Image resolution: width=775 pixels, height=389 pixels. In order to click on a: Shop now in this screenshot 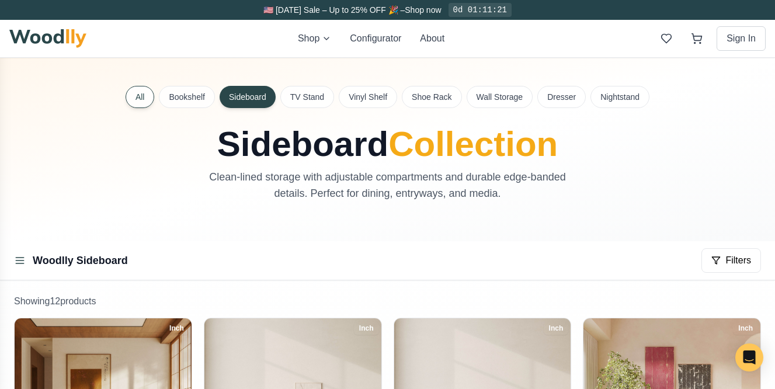, I will do `click(423, 10)`.